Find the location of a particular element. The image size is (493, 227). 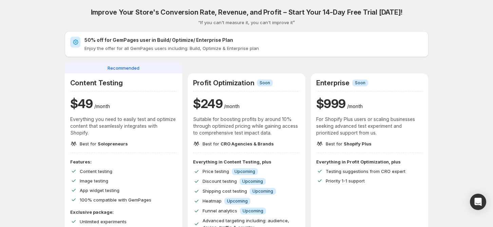

p: Everything in Profit Optimization, plus is located at coordinates (370, 162).